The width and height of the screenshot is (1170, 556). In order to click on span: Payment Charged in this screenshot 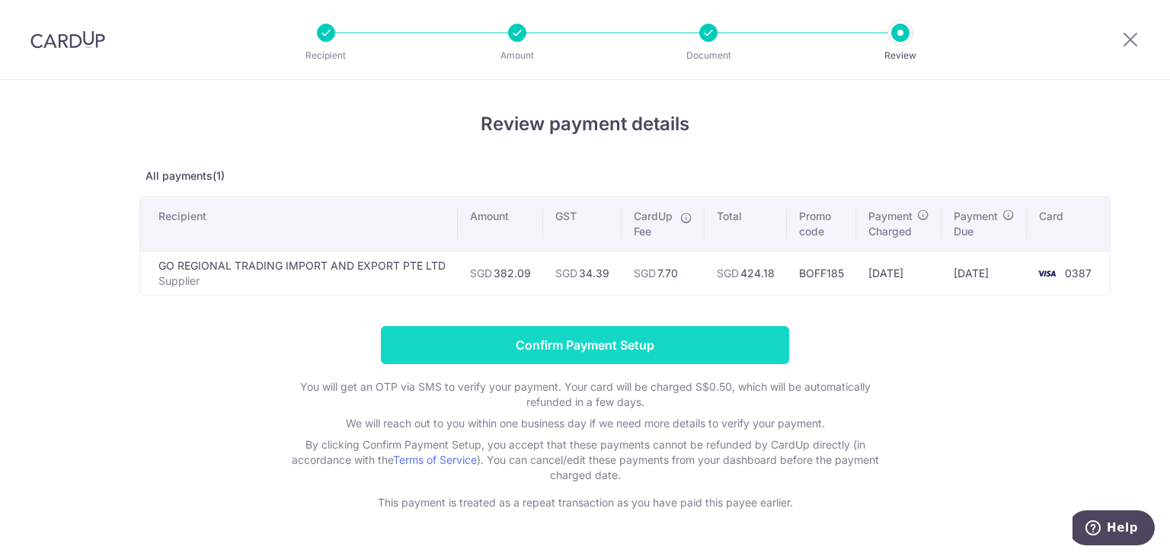, I will do `click(891, 224)`.